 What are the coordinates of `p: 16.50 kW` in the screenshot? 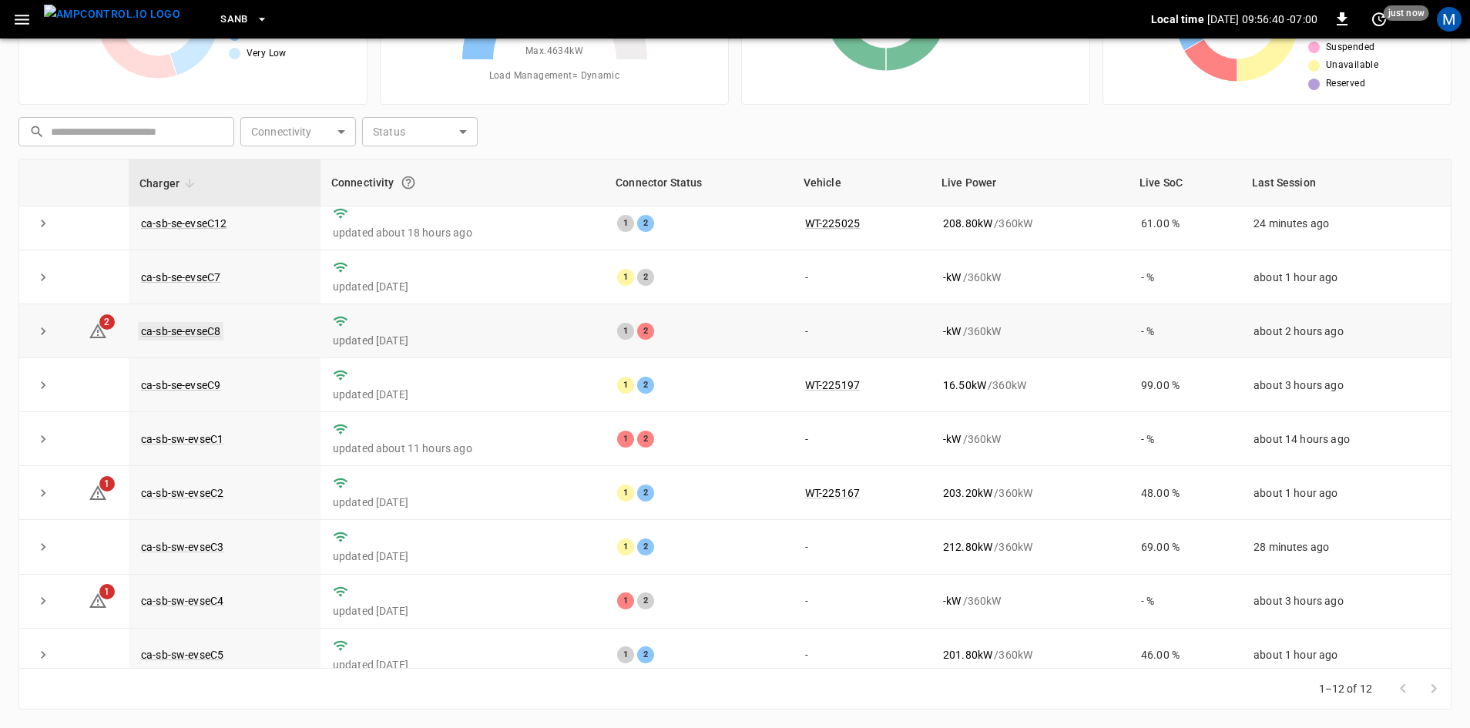 It's located at (965, 385).